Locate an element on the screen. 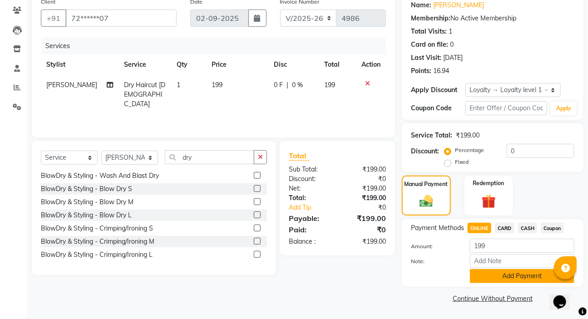 This screenshot has width=588, height=319. button: +91 is located at coordinates (54, 18).